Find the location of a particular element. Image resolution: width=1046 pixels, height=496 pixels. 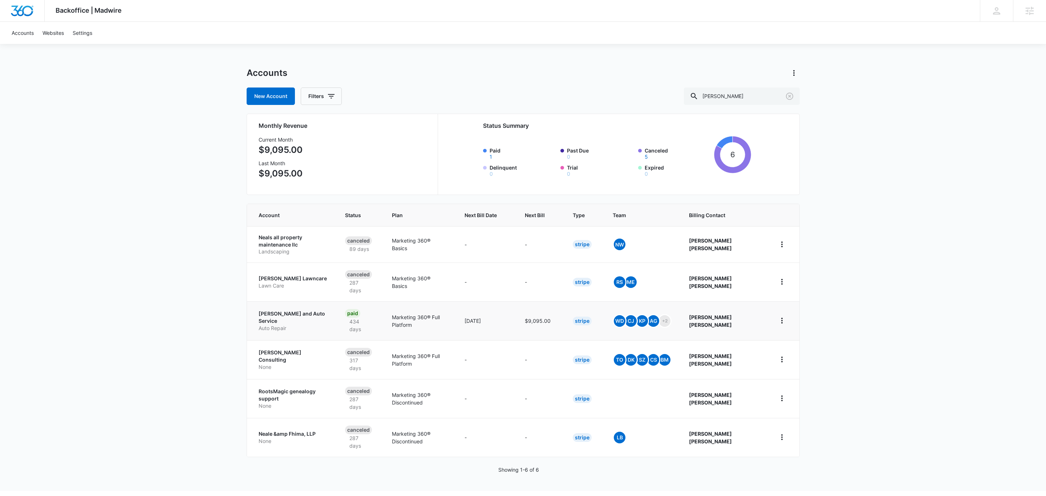

span: Type is located at coordinates (579, 215).